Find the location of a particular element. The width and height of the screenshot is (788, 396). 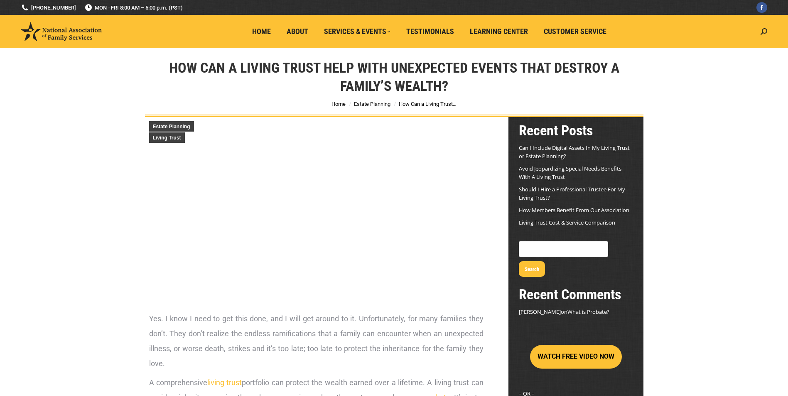

span: Services & Events is located at coordinates (357, 32).